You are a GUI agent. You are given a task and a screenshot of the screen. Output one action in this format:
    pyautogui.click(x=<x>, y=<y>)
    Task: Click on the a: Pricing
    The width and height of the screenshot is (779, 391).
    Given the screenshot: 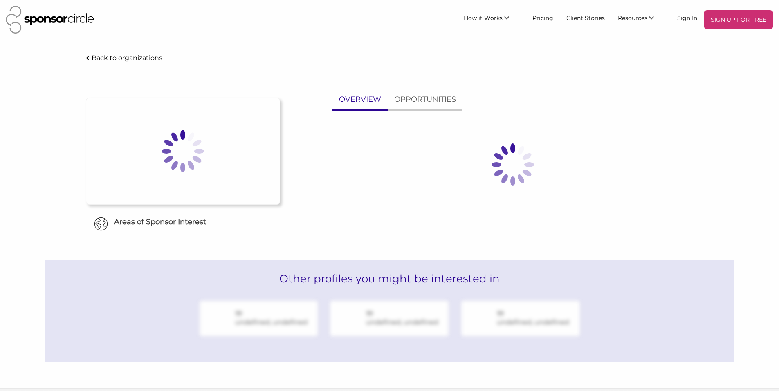 What is the action you would take?
    pyautogui.click(x=543, y=18)
    